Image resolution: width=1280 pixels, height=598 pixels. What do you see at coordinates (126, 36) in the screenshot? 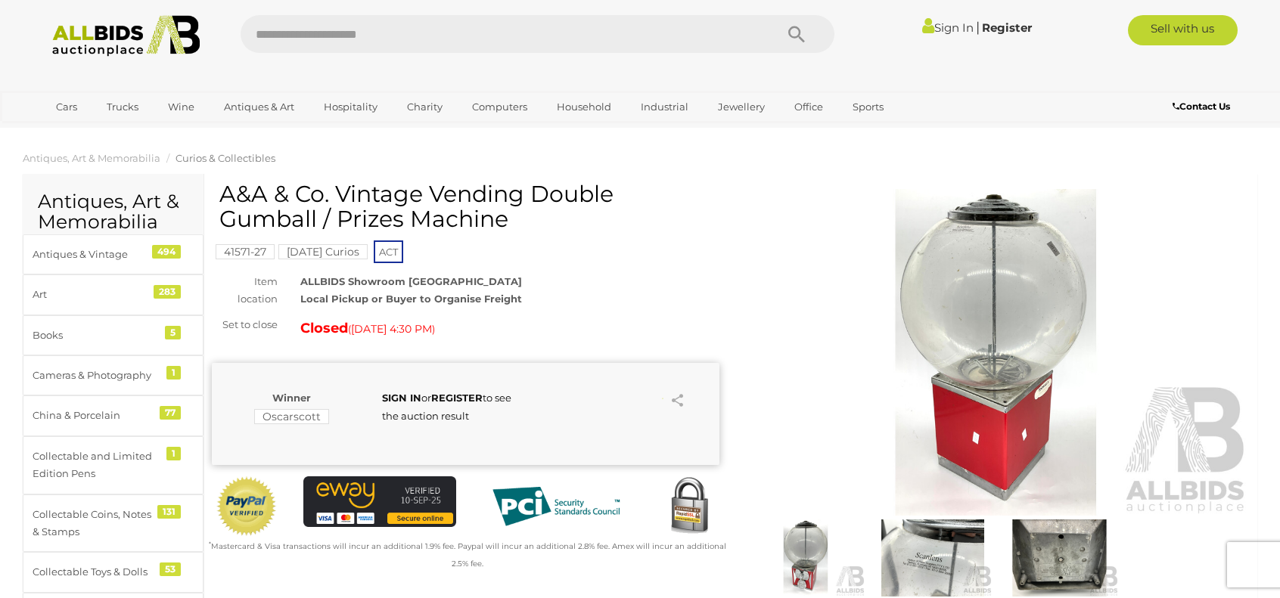
I see `img: Allbids.com.au` at bounding box center [126, 36].